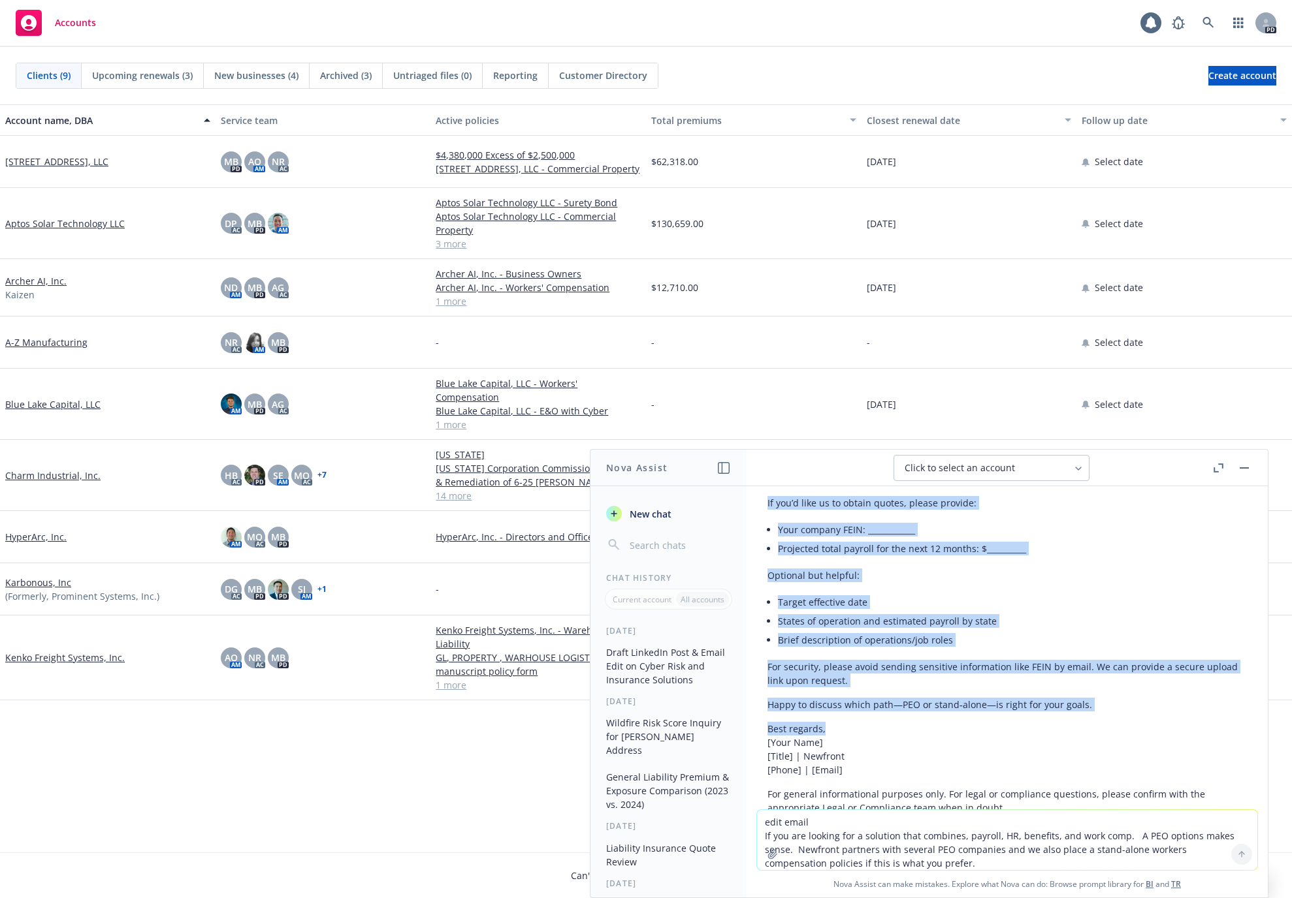 The height and width of the screenshot is (898, 1292). Describe the element at coordinates (1177, 120) in the screenshot. I see `div: Follow up date` at that location.